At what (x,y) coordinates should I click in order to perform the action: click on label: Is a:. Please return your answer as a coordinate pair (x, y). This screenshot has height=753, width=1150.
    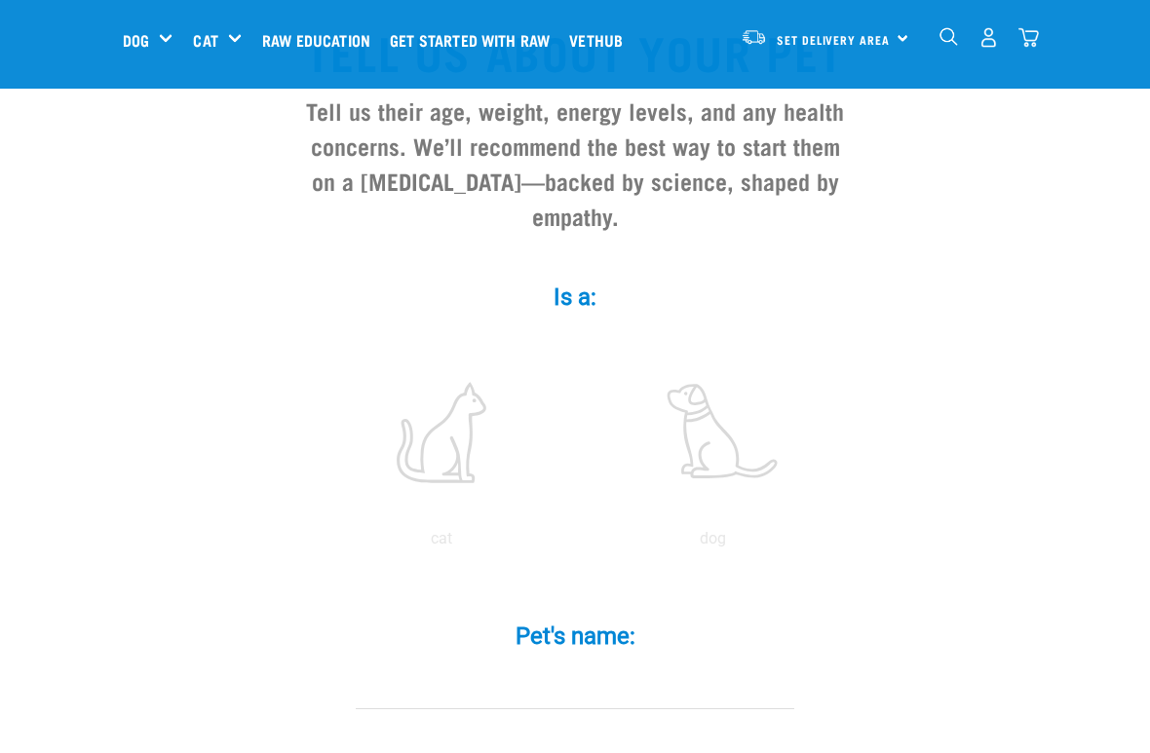
    Looking at the image, I should click on (575, 297).